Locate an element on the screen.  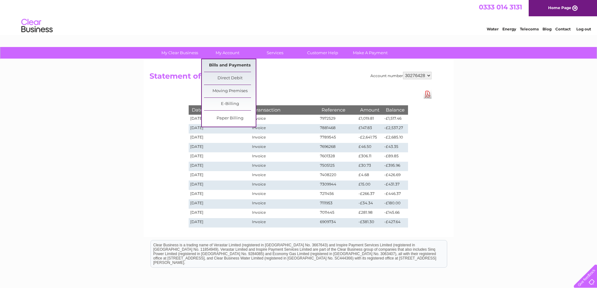
a: Paper Billing is located at coordinates (230, 118).